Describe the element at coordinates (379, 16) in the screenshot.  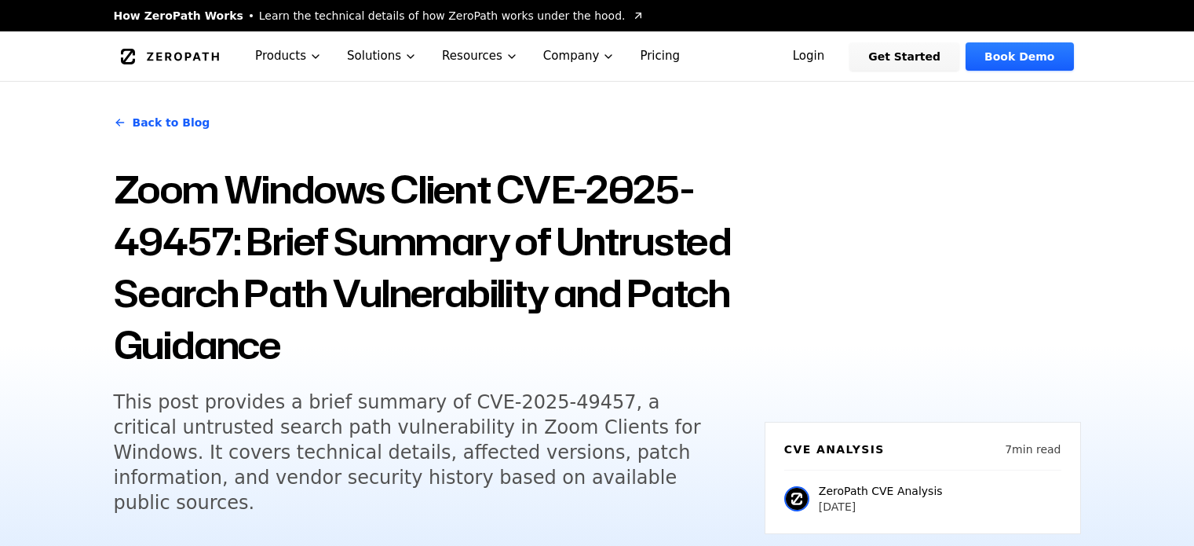
I see `a: How ZeroPath WorksLearn the technical details of how ZeroPath works under the hood.` at that location.